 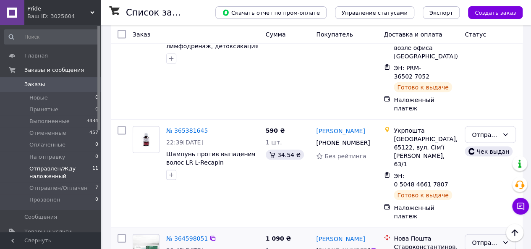 What do you see at coordinates (58, 188) in the screenshot?
I see `span: Отправлен/Оплачен` at bounding box center [58, 188].